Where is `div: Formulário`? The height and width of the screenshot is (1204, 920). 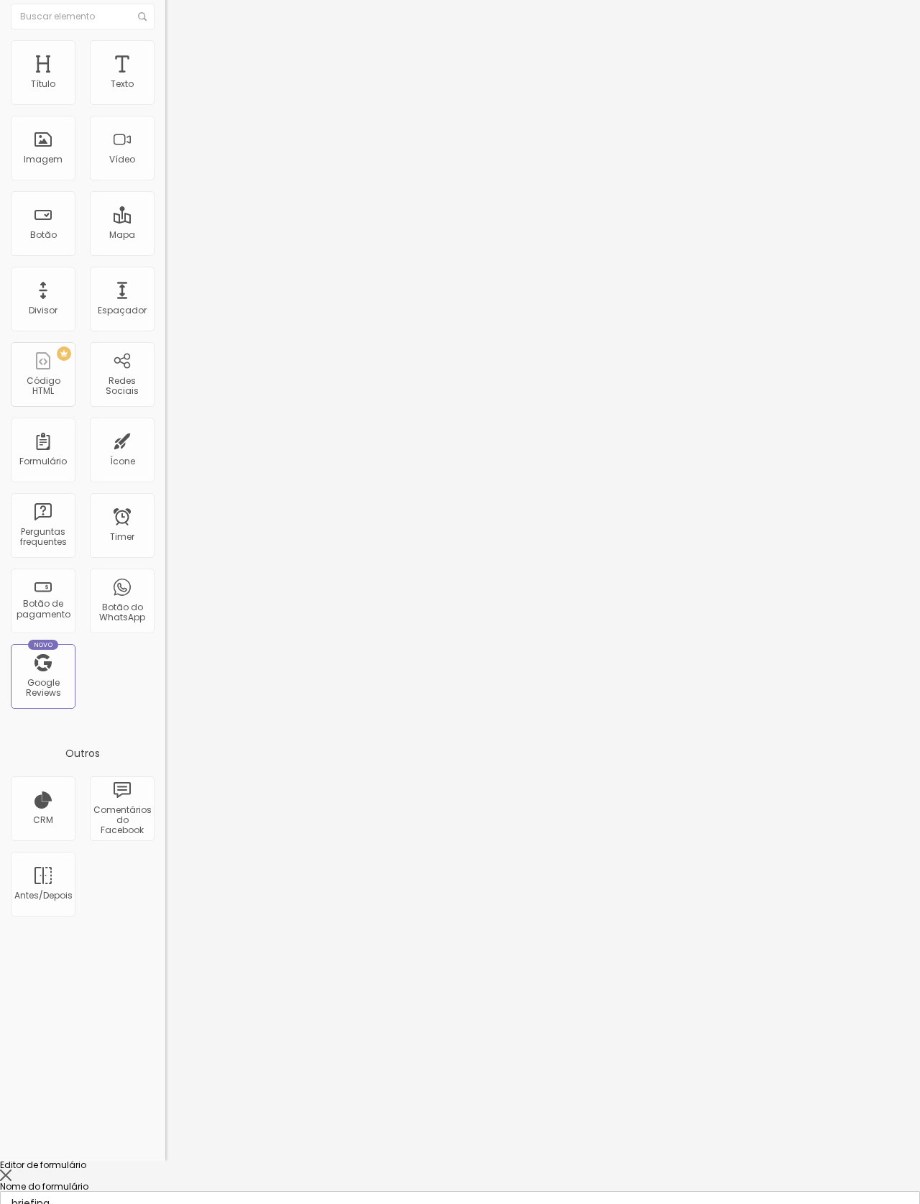 div: Formulário is located at coordinates (43, 461).